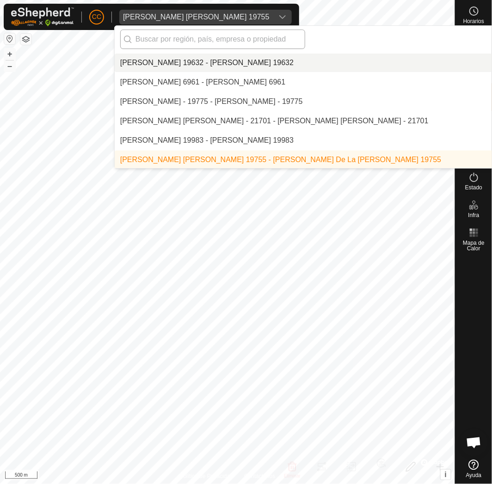 This screenshot has width=492, height=484. What do you see at coordinates (445, 475) in the screenshot?
I see `span: i` at bounding box center [445, 475].